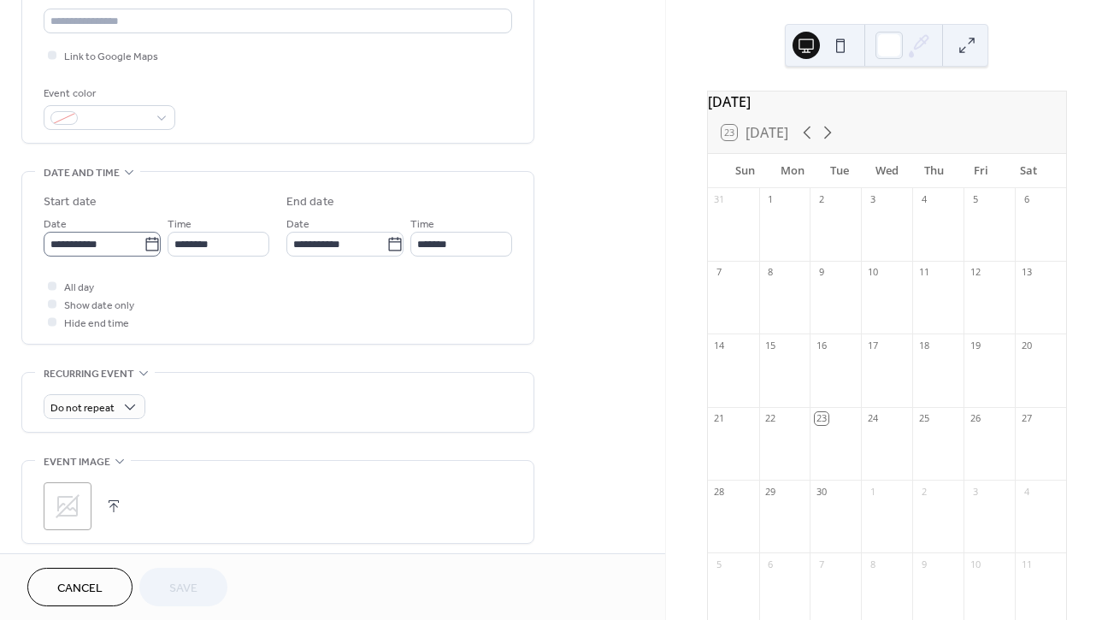  I want to click on div: 12, so click(974, 272).